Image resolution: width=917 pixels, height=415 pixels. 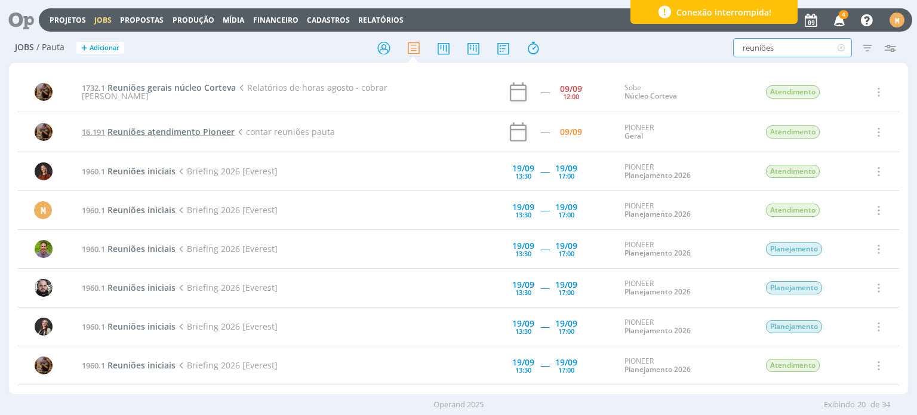 I want to click on button: +Adicionar, so click(x=100, y=48).